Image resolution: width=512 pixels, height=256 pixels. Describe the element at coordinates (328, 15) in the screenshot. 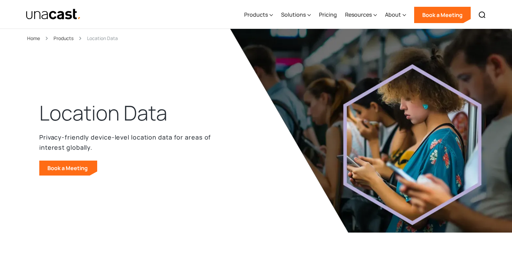

I see `a: Pricing` at that location.